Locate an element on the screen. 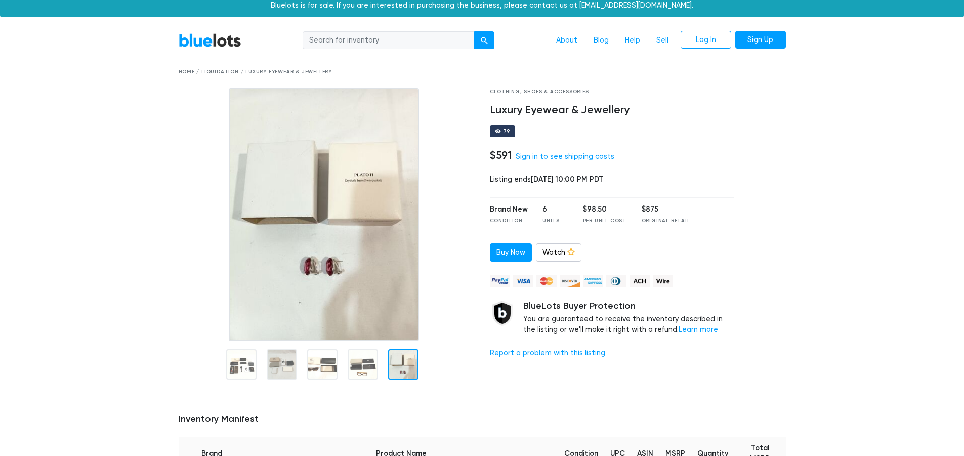  img: paypal_credit-80455e56f6e1299e8d57f40c0dcee7b8cd4ae79b9eccbfc37e2480457ba36de9.png is located at coordinates (500, 281).